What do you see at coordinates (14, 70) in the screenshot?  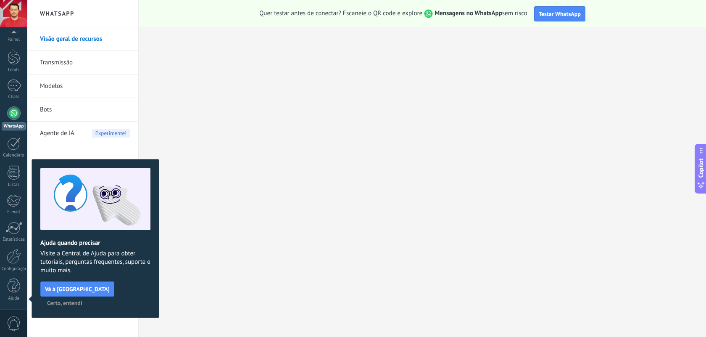 I see `div: Leads` at bounding box center [14, 70].